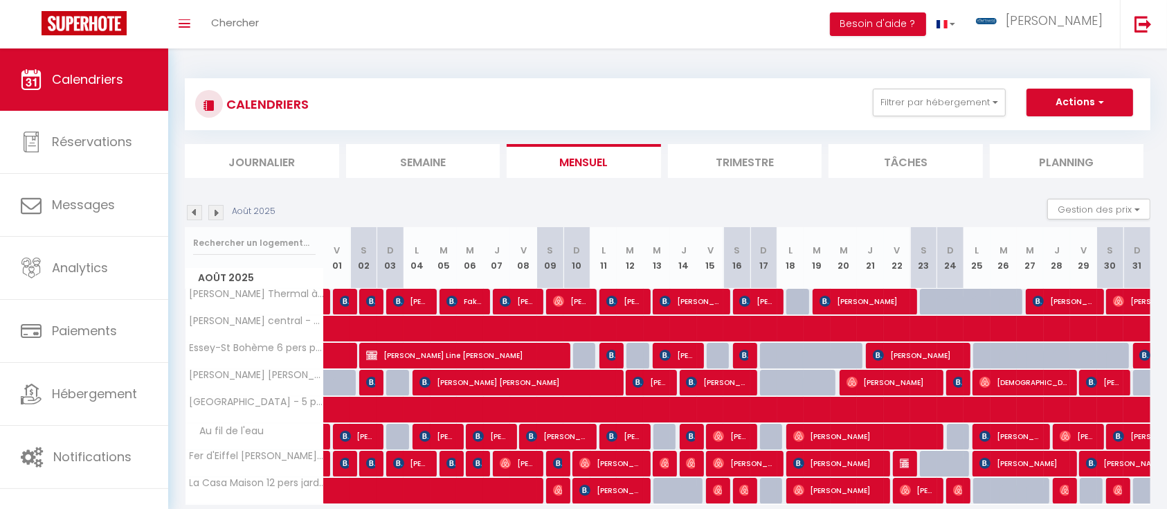 Image resolution: width=1167 pixels, height=509 pixels. What do you see at coordinates (84, 330) in the screenshot?
I see `span: Paiements` at bounding box center [84, 330].